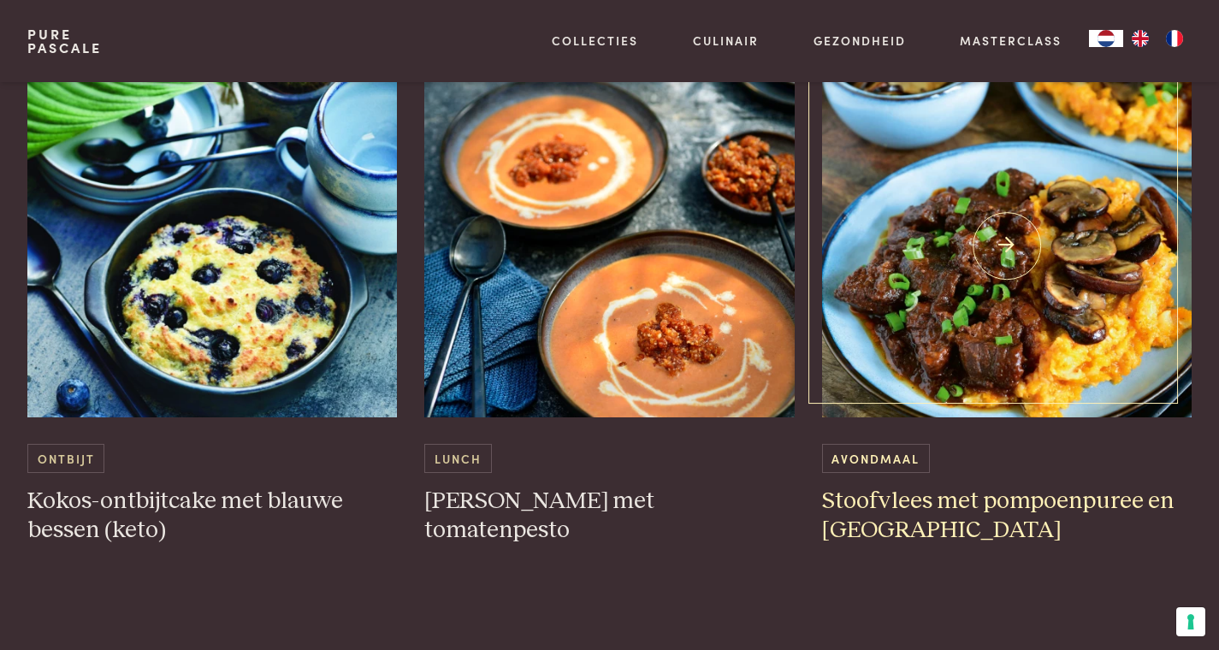 This screenshot has width=1219, height=650. What do you see at coordinates (1007, 311) in the screenshot?
I see `a: Stoofvlees met pompoenpuree en champignons Avondmaal Stoofvlees met pompoenpuree en [GEOGRAPHIC_D...` at bounding box center [1007, 311].